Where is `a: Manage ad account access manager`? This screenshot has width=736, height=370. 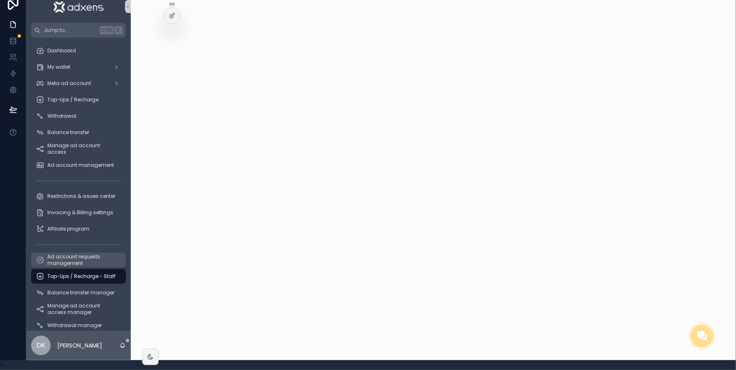 a: Manage ad account access manager is located at coordinates (78, 309).